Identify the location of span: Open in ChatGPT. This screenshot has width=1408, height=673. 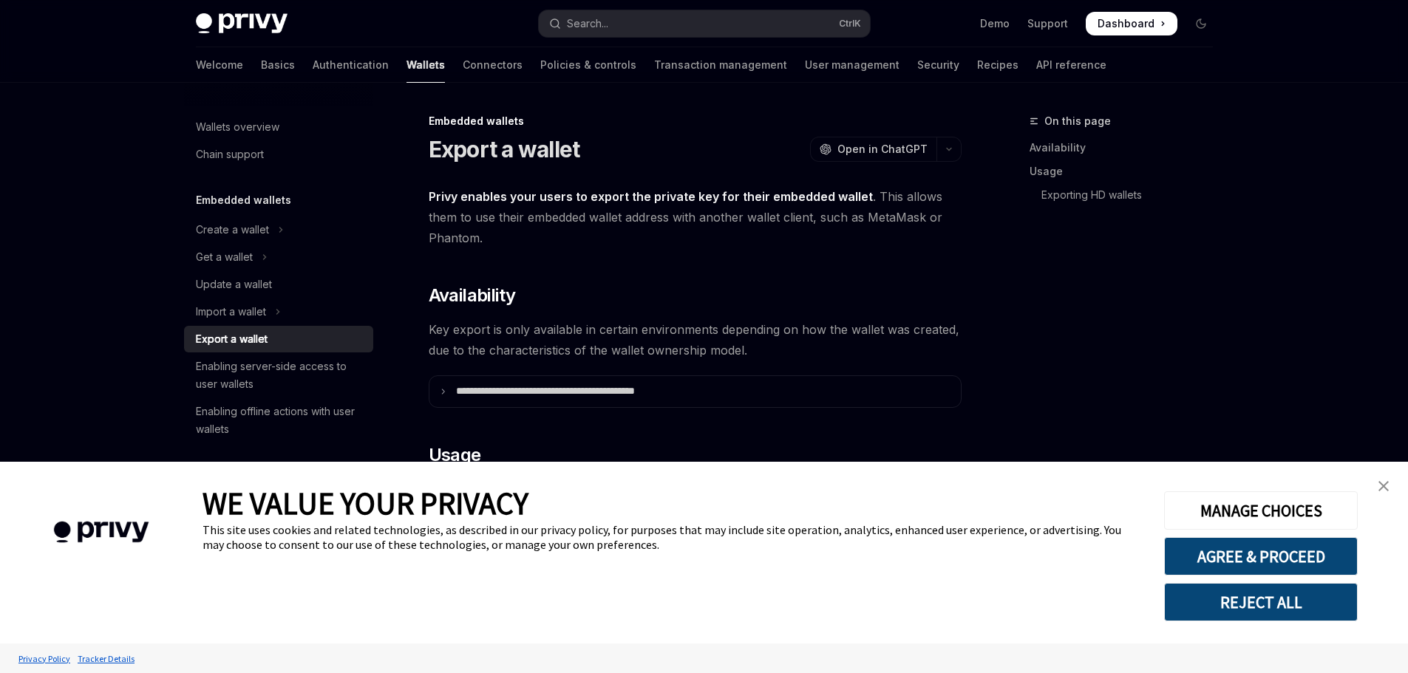
(882, 149).